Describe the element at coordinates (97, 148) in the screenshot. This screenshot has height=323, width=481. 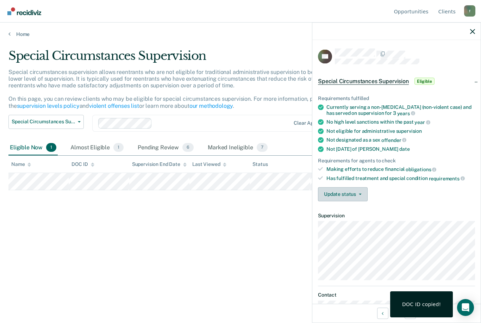
I see `div: Almost Eligible` at that location.